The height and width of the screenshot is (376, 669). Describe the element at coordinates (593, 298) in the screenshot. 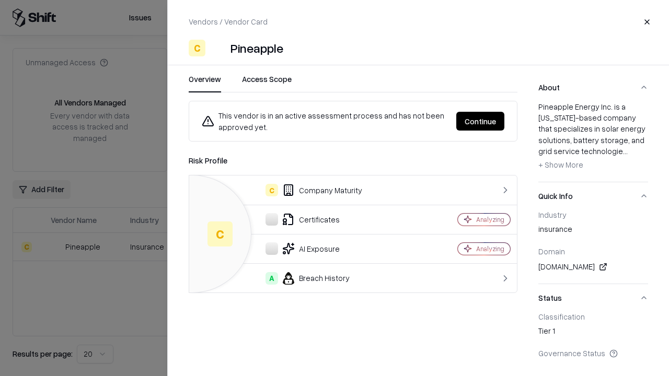

I see `button: Status` at that location.